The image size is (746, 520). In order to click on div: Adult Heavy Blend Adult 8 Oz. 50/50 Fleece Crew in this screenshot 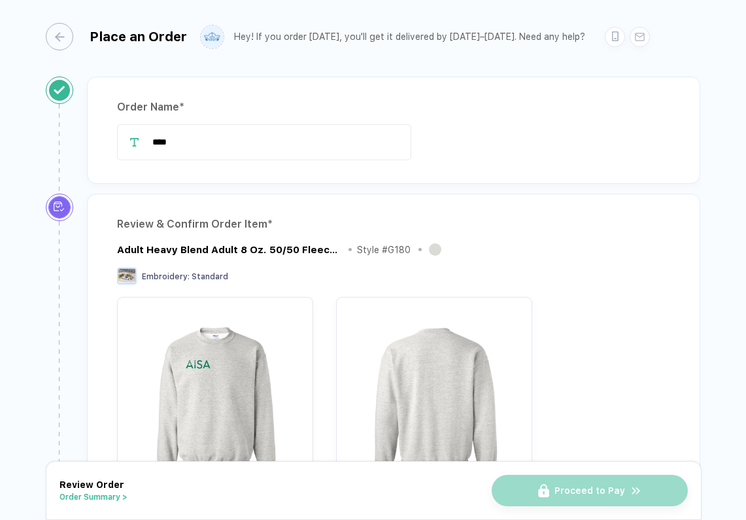, I will do `click(229, 250)`.